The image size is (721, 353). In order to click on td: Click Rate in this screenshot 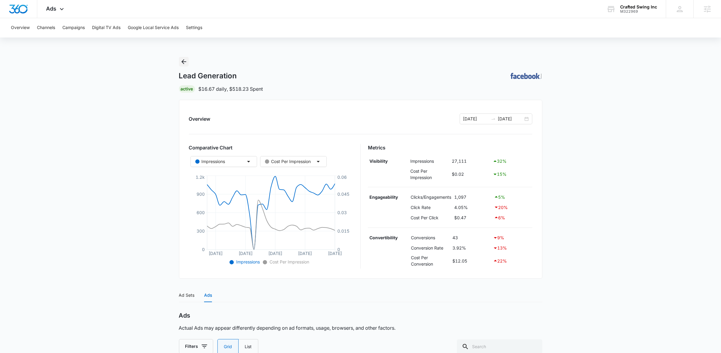, I will do `click(431, 207)`.